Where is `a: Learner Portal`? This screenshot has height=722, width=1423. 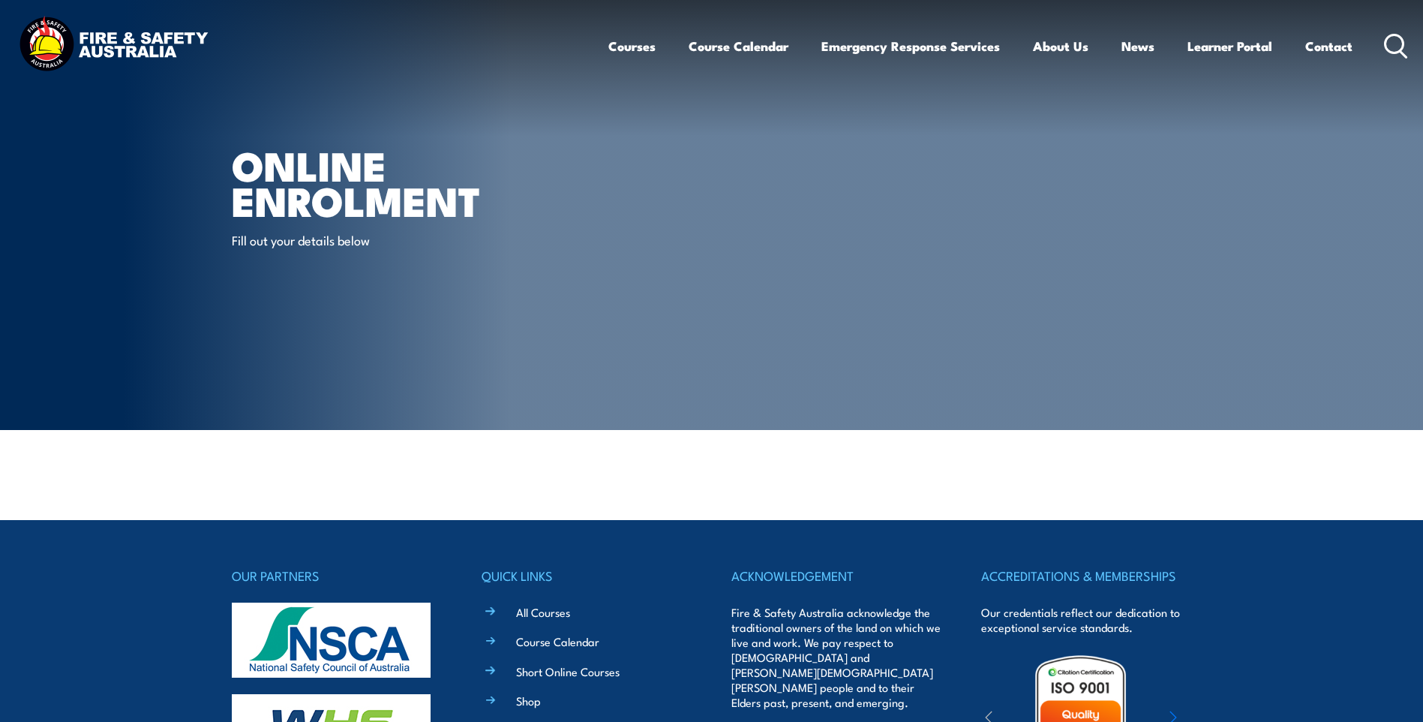 a: Learner Portal is located at coordinates (1230, 46).